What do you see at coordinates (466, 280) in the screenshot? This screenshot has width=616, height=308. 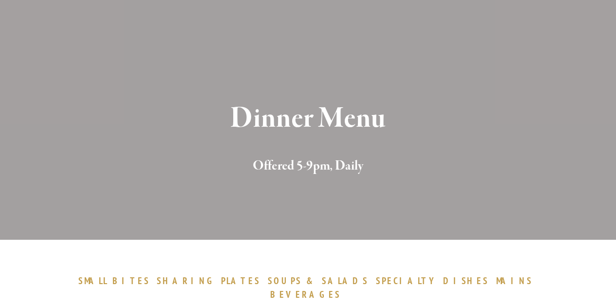 I see `span: DISHES` at bounding box center [466, 280].